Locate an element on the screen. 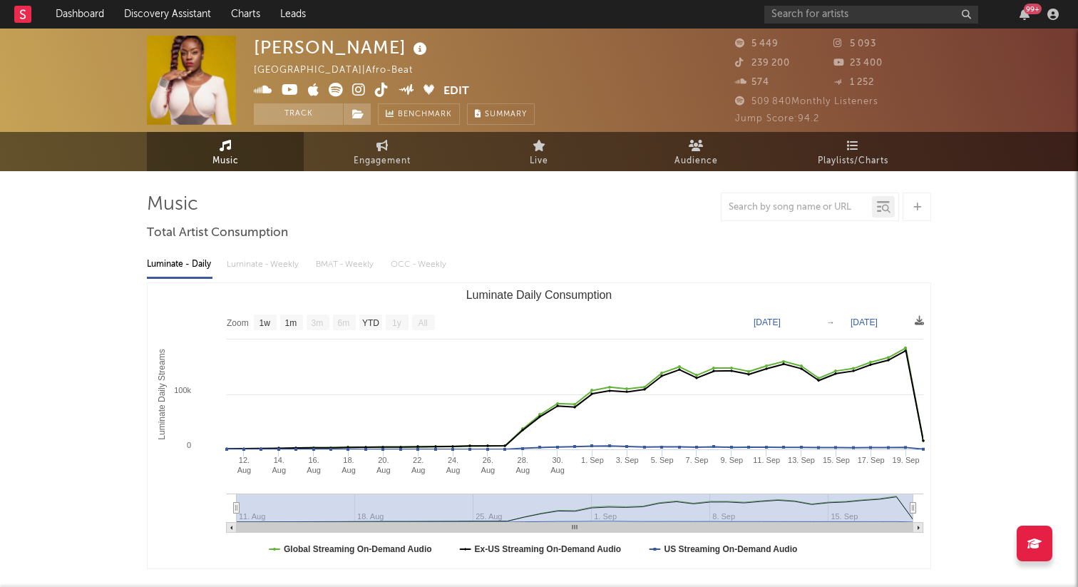 Image resolution: width=1078 pixels, height=587 pixels. text: 15. Sep is located at coordinates (836, 460).